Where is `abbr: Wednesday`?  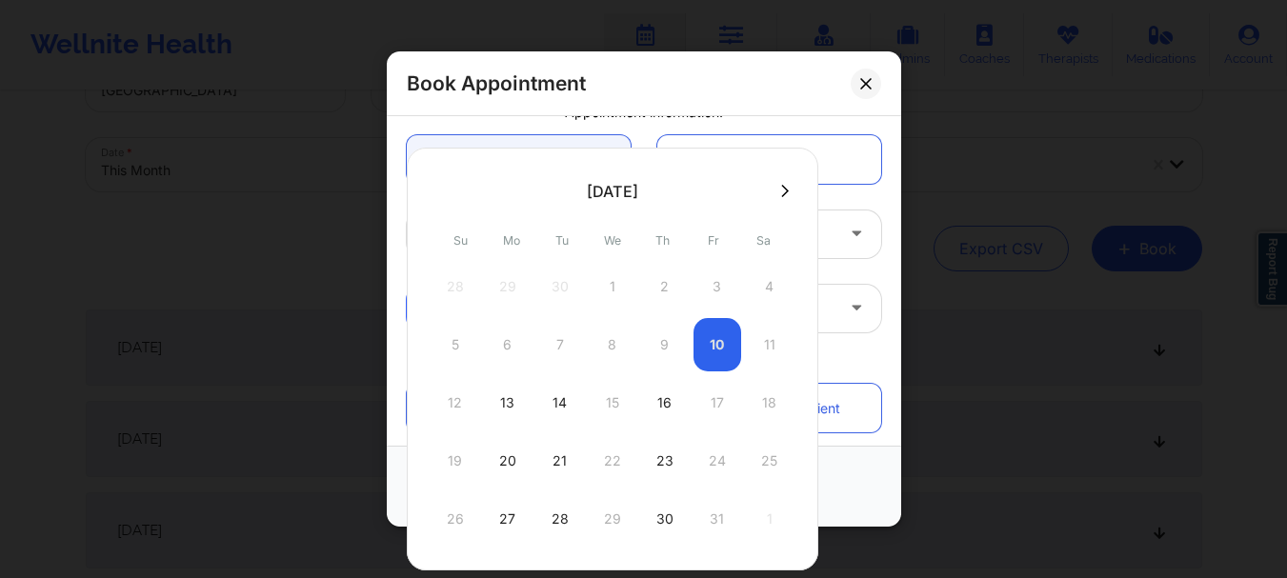
abbr: Wednesday is located at coordinates (612, 240).